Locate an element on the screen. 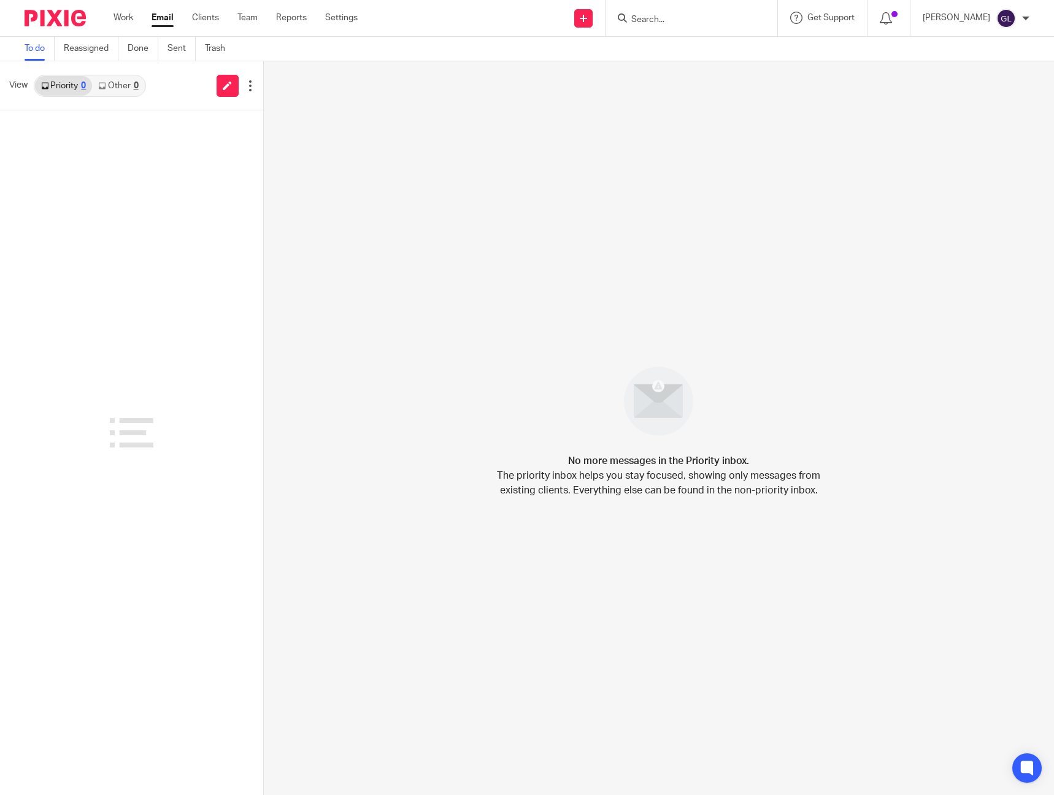 The height and width of the screenshot is (795, 1054). a: Team is located at coordinates (247, 18).